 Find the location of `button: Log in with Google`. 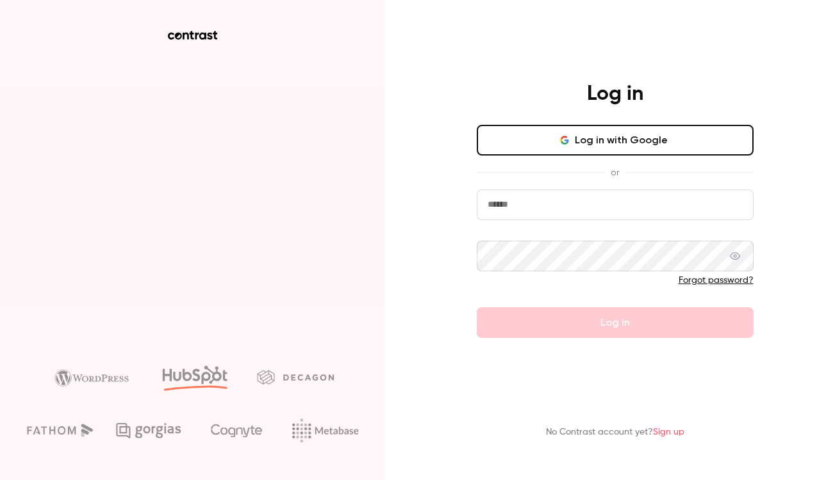

button: Log in with Google is located at coordinates (615, 140).